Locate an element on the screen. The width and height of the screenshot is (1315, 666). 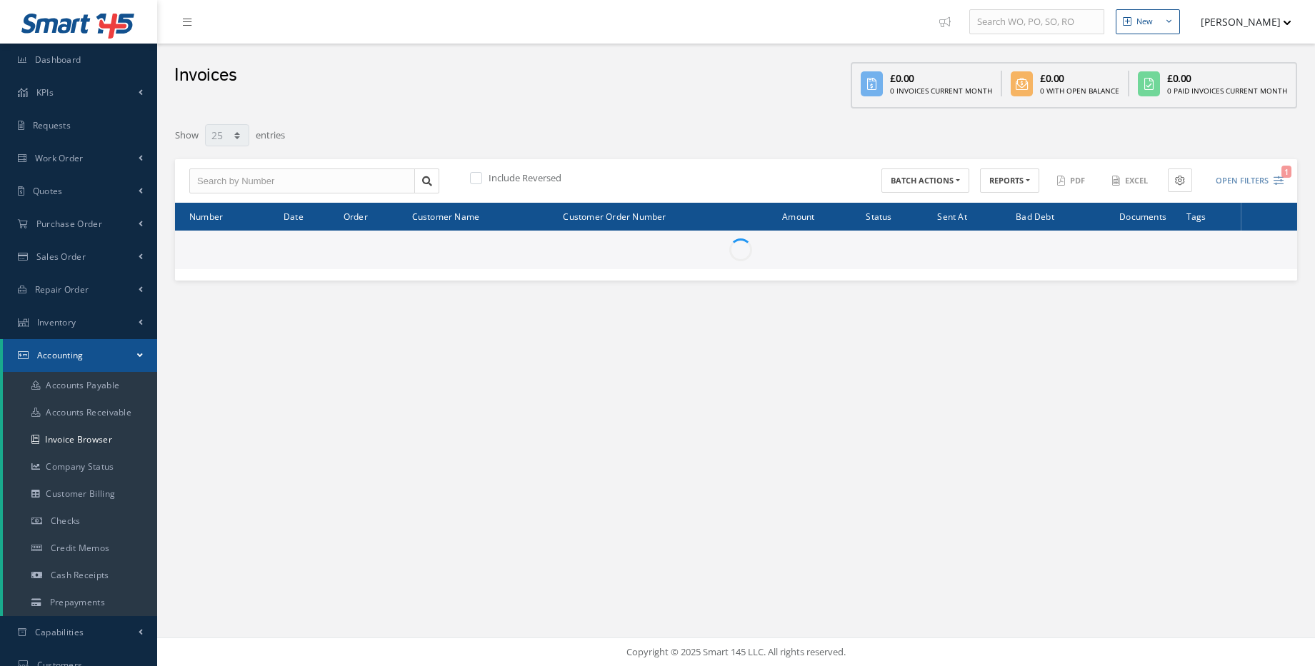
label: Show is located at coordinates (186, 133).